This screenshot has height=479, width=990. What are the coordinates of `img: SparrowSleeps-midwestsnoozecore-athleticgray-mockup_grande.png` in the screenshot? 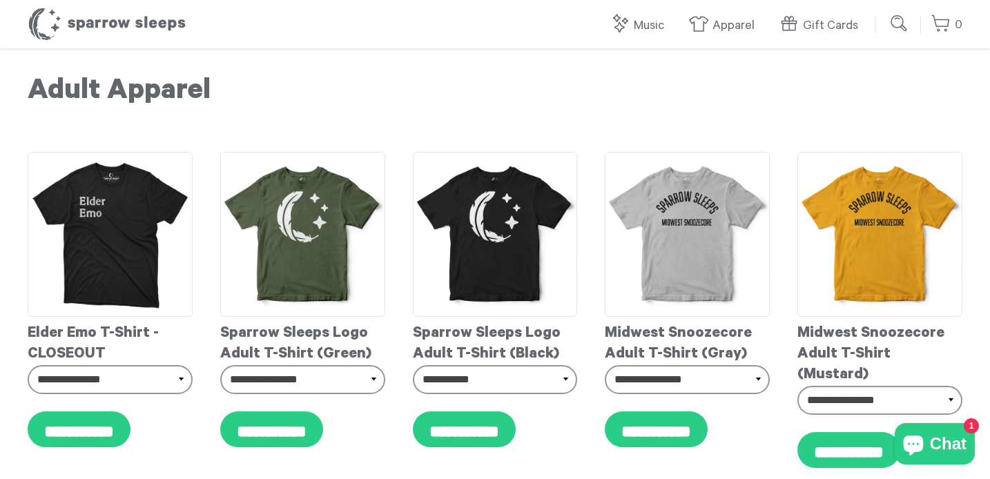 It's located at (687, 234).